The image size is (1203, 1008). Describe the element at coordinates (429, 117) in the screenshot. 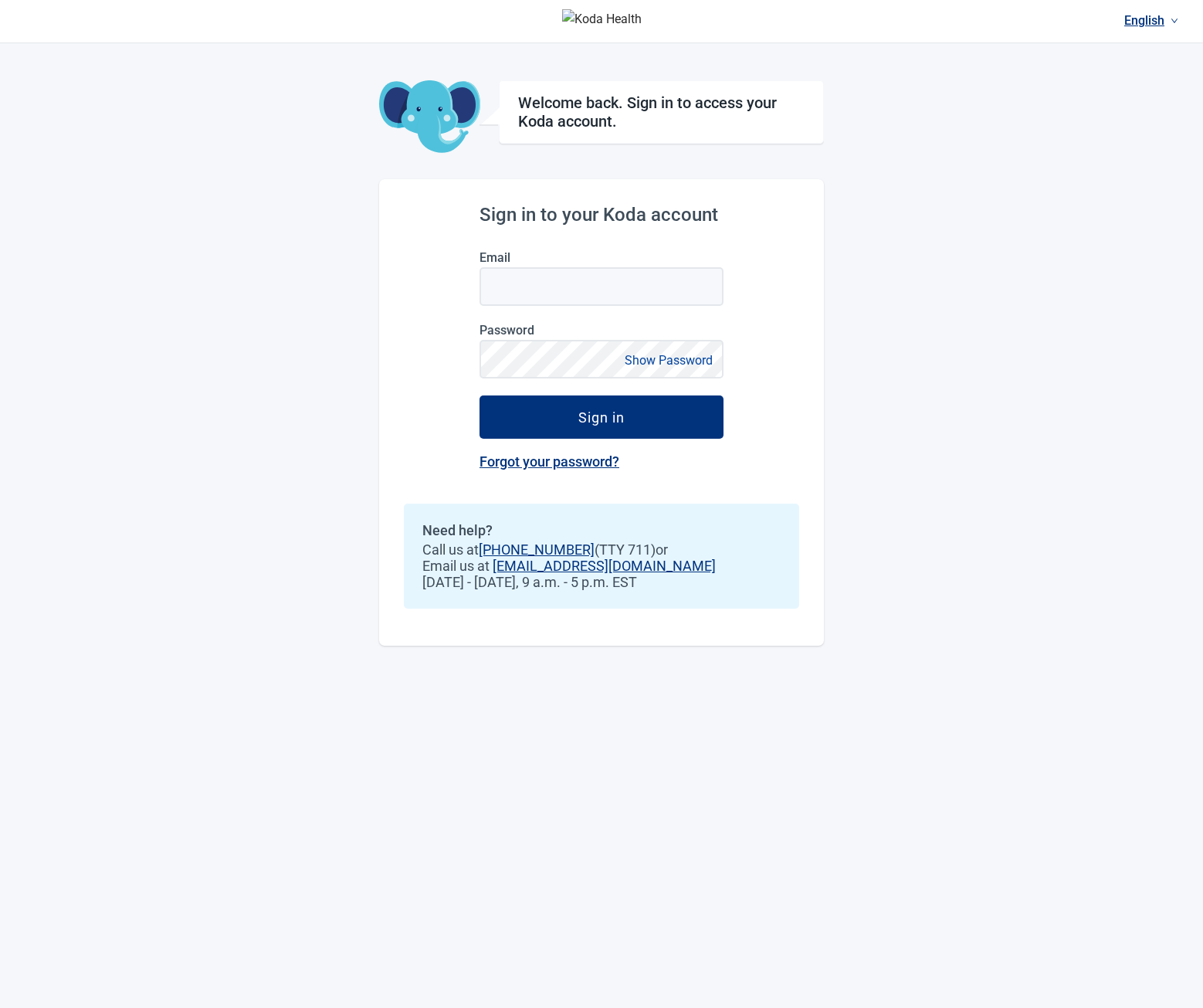

I see `img: Koda Elephant` at that location.